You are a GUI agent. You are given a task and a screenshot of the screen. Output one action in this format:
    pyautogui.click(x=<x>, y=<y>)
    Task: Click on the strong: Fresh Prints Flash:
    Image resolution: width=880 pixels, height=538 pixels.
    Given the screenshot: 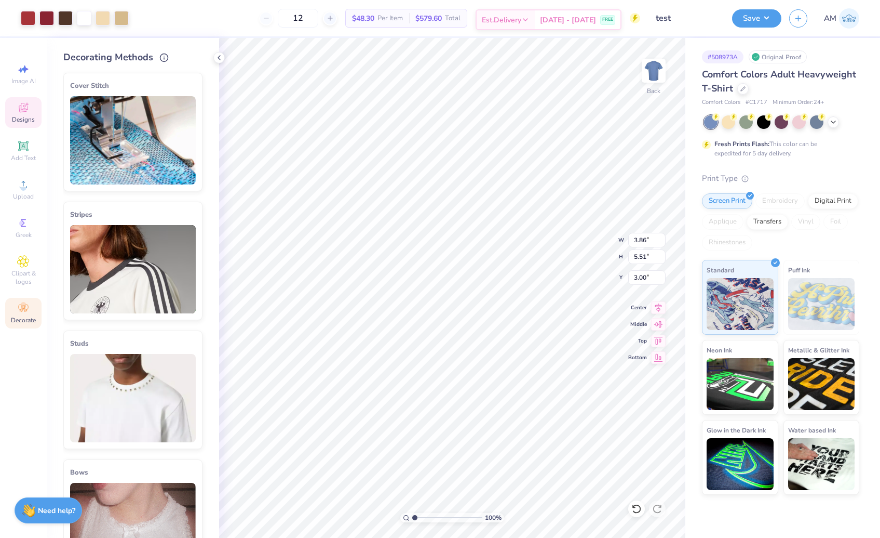 What is the action you would take?
    pyautogui.click(x=742, y=144)
    